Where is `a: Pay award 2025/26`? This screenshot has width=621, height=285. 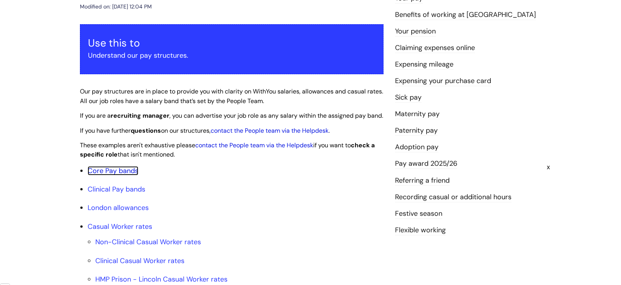
a: Pay award 2025/26 is located at coordinates (426, 164).